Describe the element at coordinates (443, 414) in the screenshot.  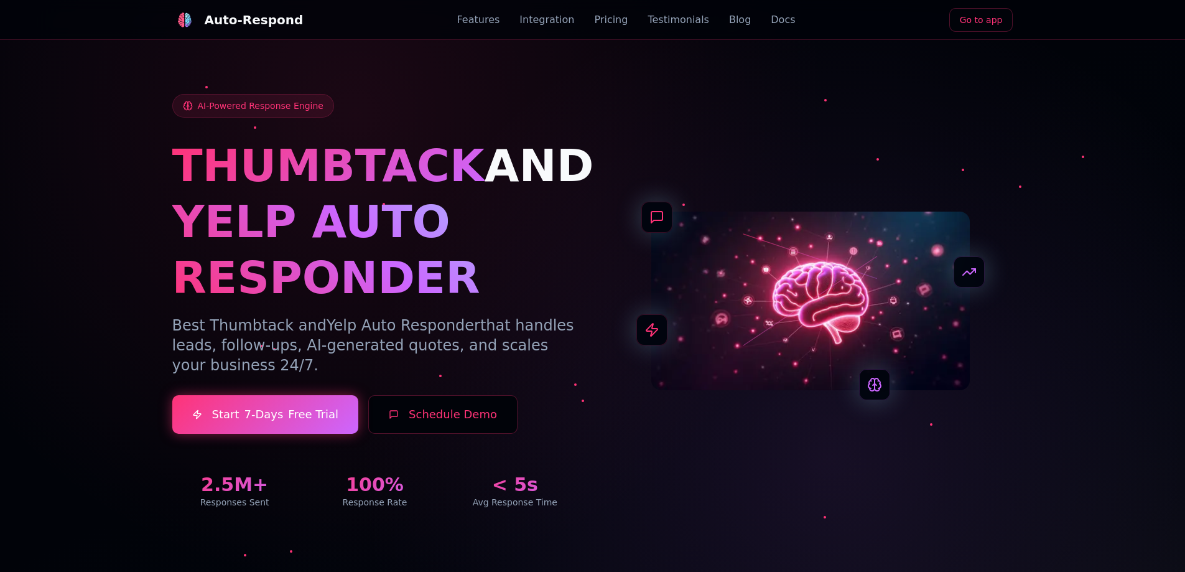
I see `button: Schedule Demo` at that location.